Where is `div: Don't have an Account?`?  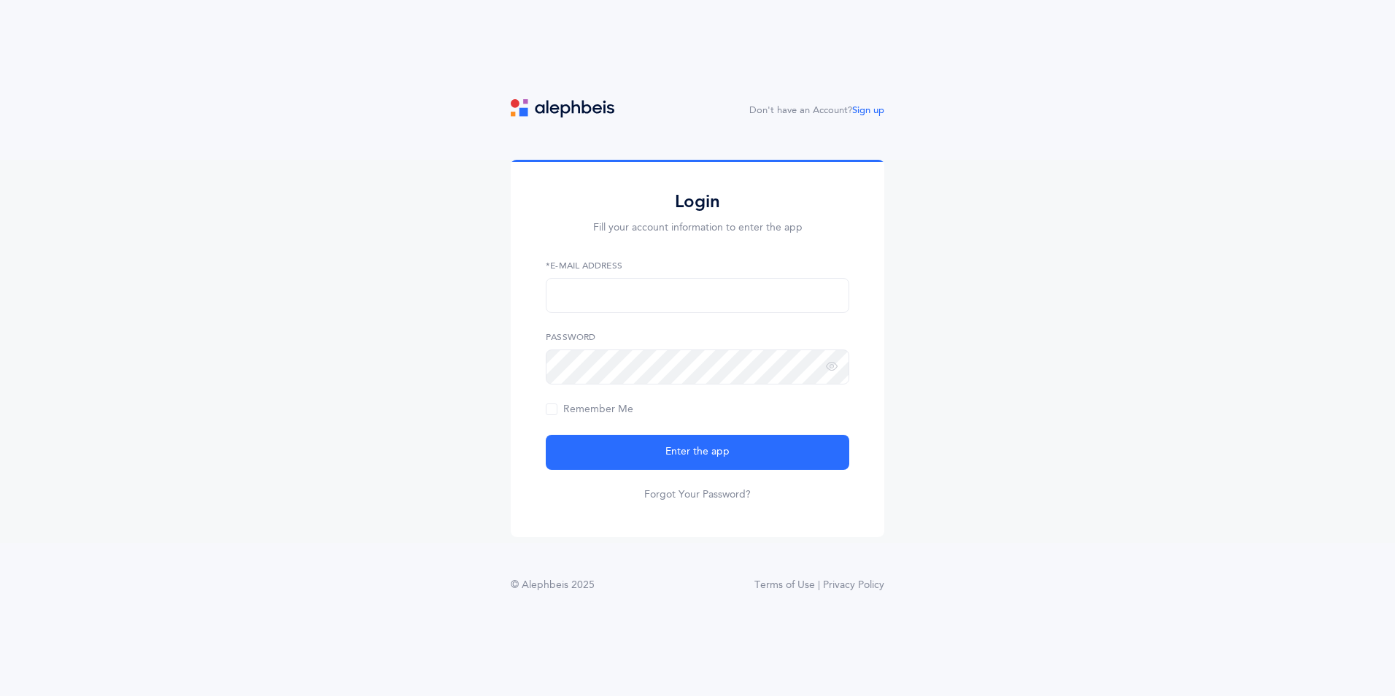
div: Don't have an Account? is located at coordinates (817, 111).